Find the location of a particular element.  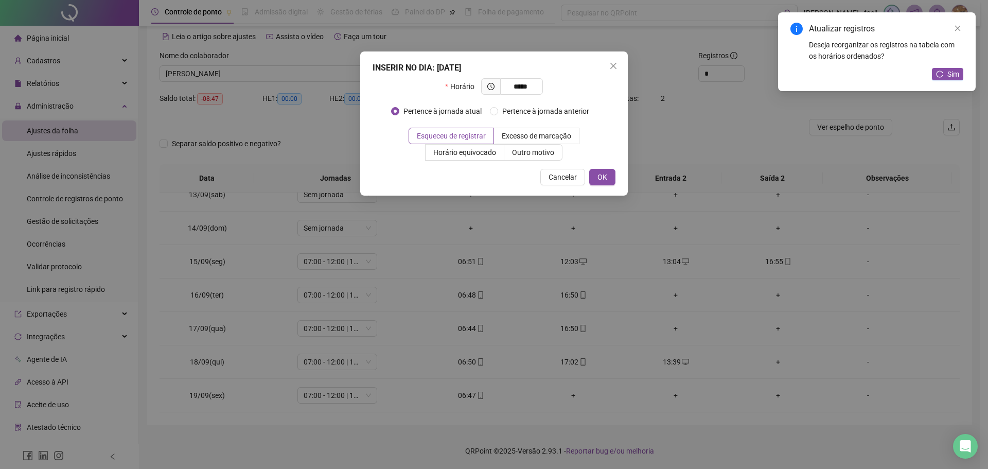

span: Cancelar is located at coordinates (562, 177).